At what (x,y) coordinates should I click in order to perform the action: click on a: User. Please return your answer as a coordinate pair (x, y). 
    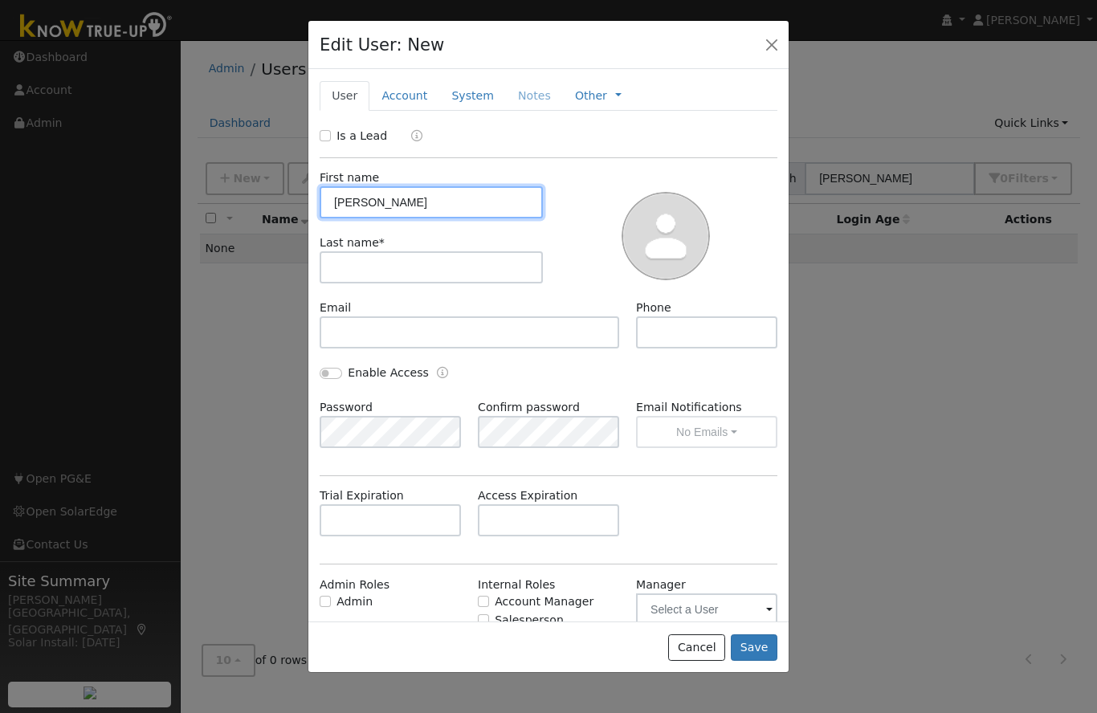
    Looking at the image, I should click on (345, 96).